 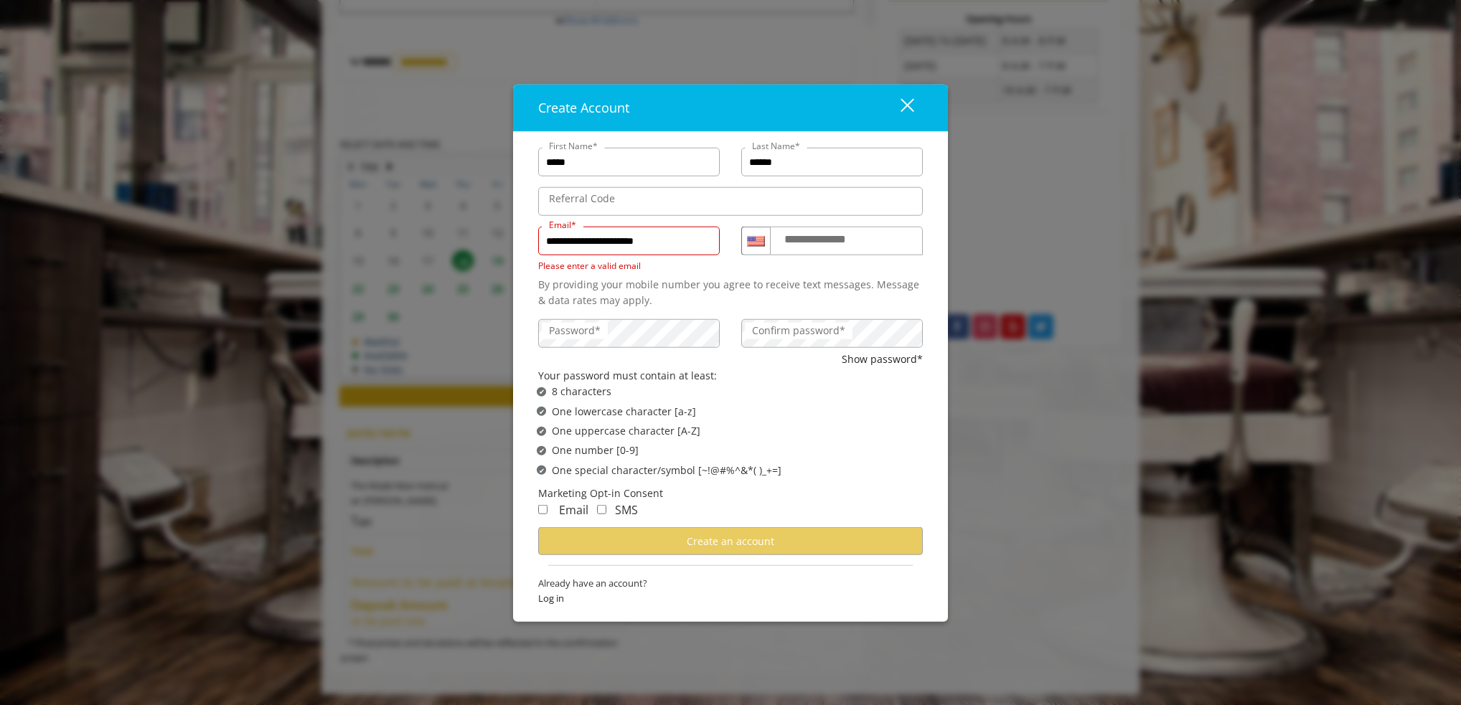 I want to click on span: Email, so click(x=573, y=510).